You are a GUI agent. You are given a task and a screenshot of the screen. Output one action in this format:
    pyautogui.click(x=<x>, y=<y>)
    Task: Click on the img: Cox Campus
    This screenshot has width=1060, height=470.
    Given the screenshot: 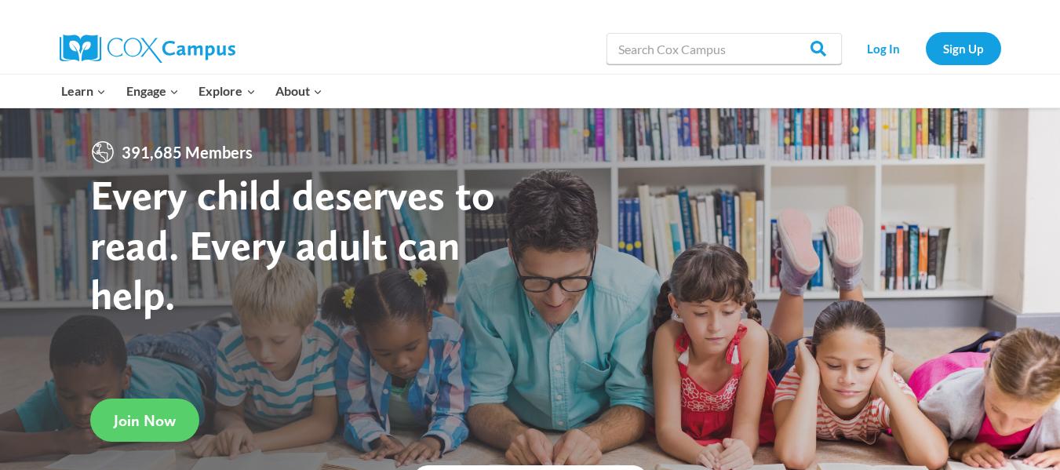 What is the action you would take?
    pyautogui.click(x=147, y=49)
    